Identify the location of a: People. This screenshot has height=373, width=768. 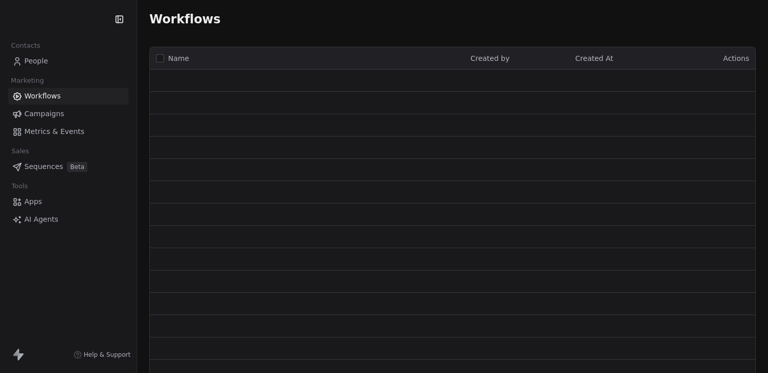
(68, 61).